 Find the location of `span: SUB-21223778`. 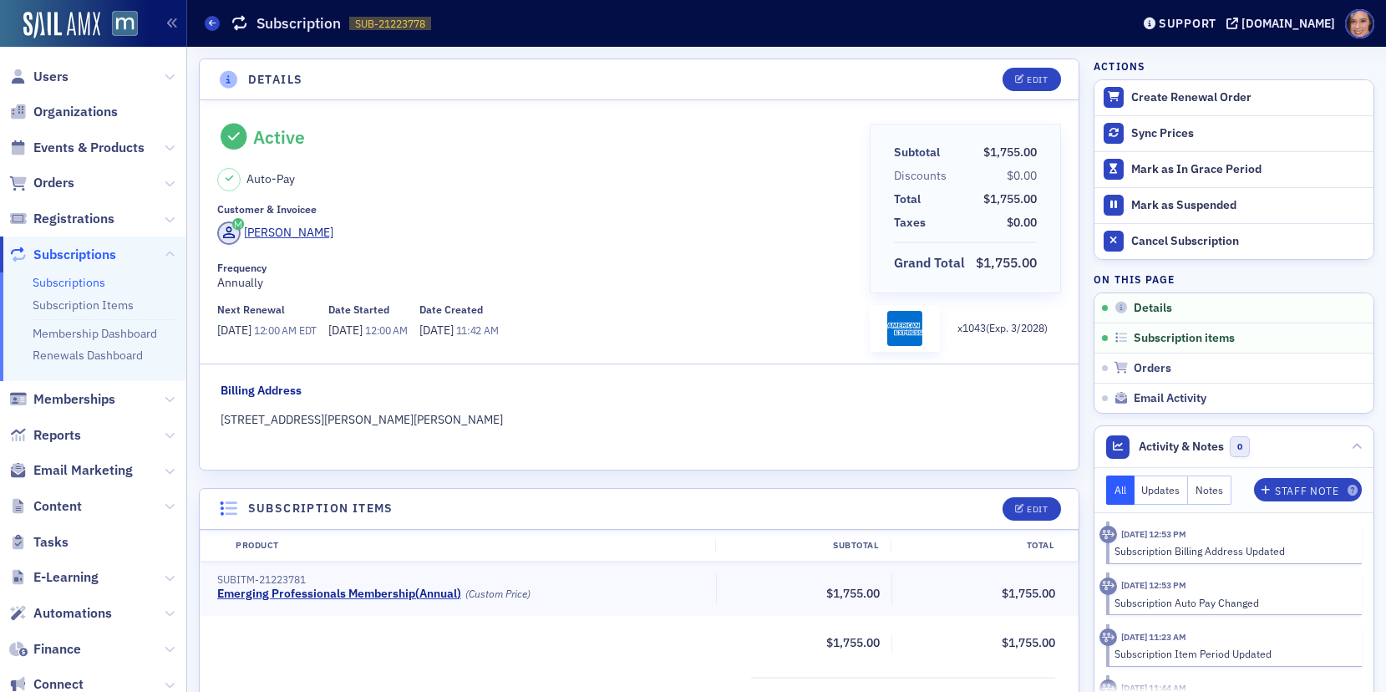

span: SUB-21223778 is located at coordinates (390, 23).